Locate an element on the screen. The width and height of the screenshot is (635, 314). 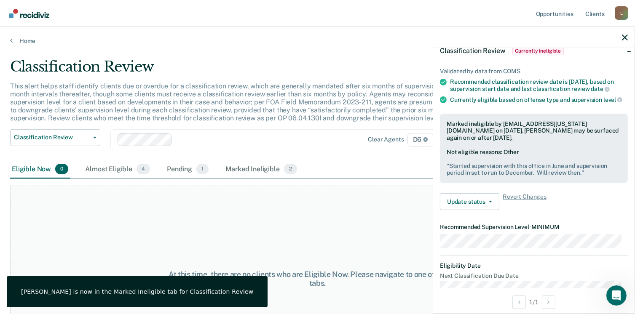
img: Recidiviz is located at coordinates (29, 13).